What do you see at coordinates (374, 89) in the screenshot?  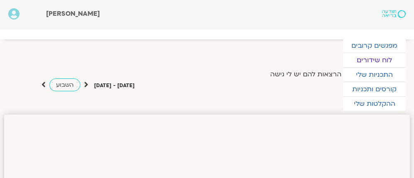 I see `a: קורסים ותכניות` at bounding box center [374, 89].